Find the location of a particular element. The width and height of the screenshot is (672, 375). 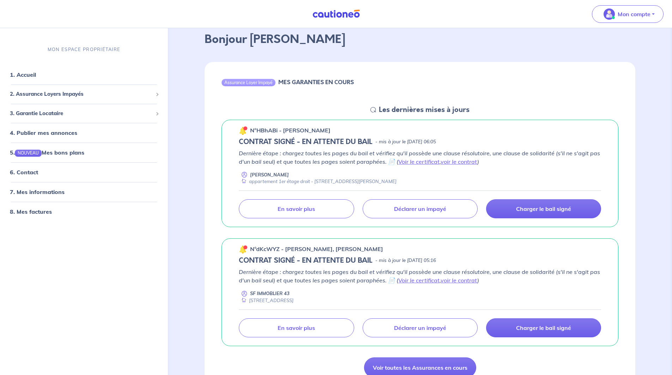

div: 4. Publier mes annonces is located at coordinates (84, 133).